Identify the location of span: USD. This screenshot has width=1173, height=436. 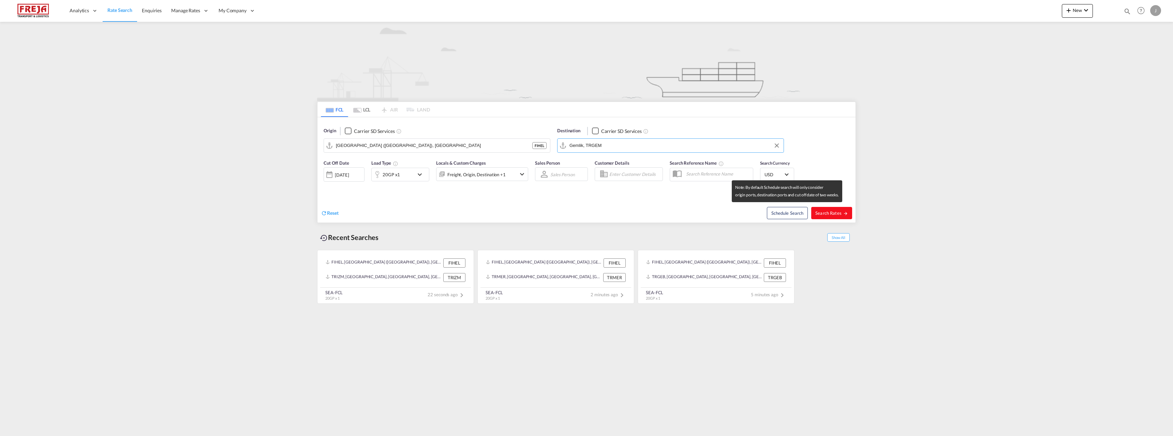
(774, 175).